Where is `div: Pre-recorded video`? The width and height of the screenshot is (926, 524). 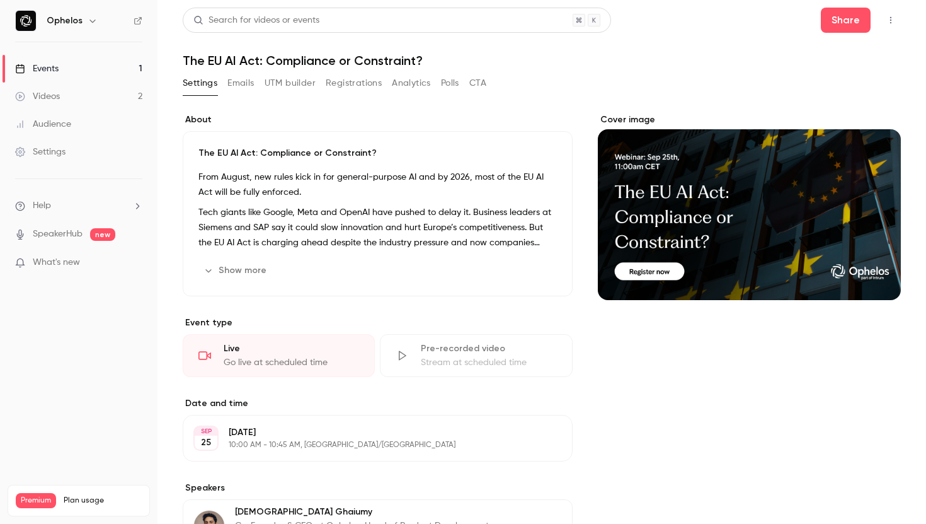
div: Pre-recorded video is located at coordinates (488, 348).